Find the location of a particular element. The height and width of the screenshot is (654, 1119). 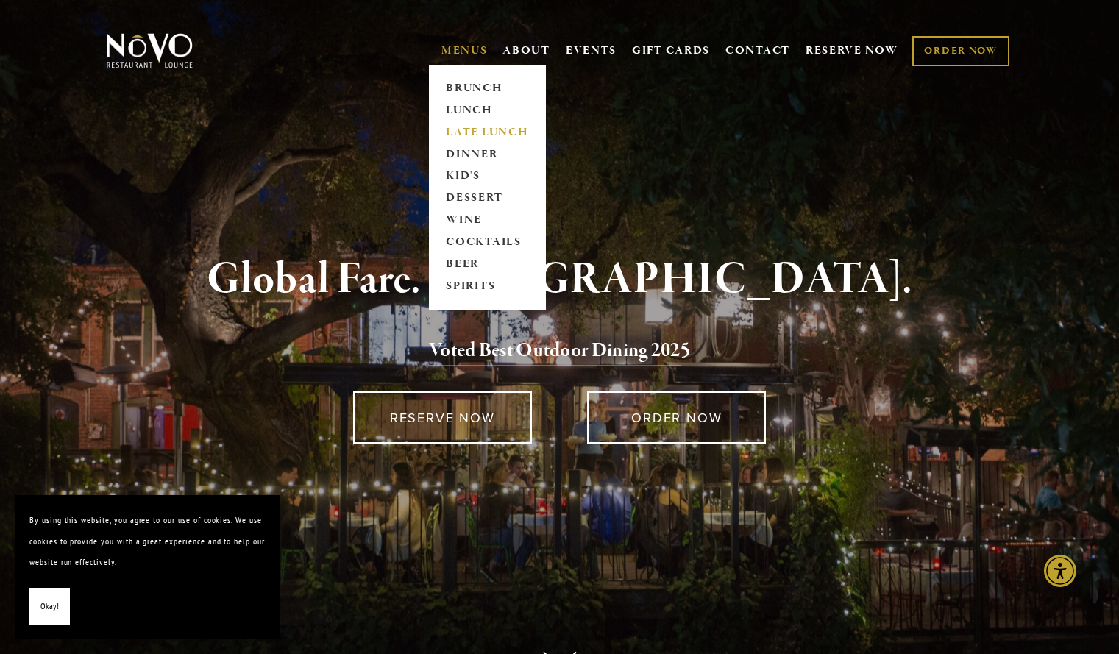

img: Novo Restaurant &amp; Lounge is located at coordinates (149, 51).